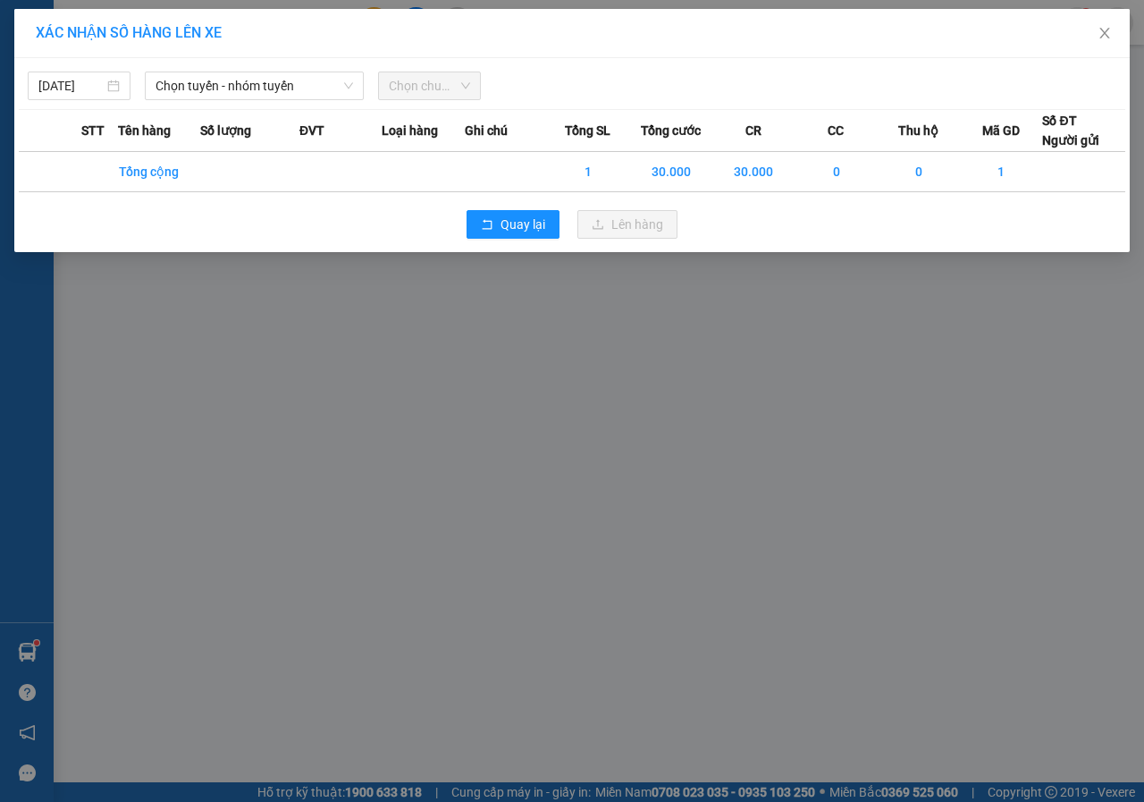 This screenshot has width=1144, height=802. I want to click on span: Quay lại, so click(523, 224).